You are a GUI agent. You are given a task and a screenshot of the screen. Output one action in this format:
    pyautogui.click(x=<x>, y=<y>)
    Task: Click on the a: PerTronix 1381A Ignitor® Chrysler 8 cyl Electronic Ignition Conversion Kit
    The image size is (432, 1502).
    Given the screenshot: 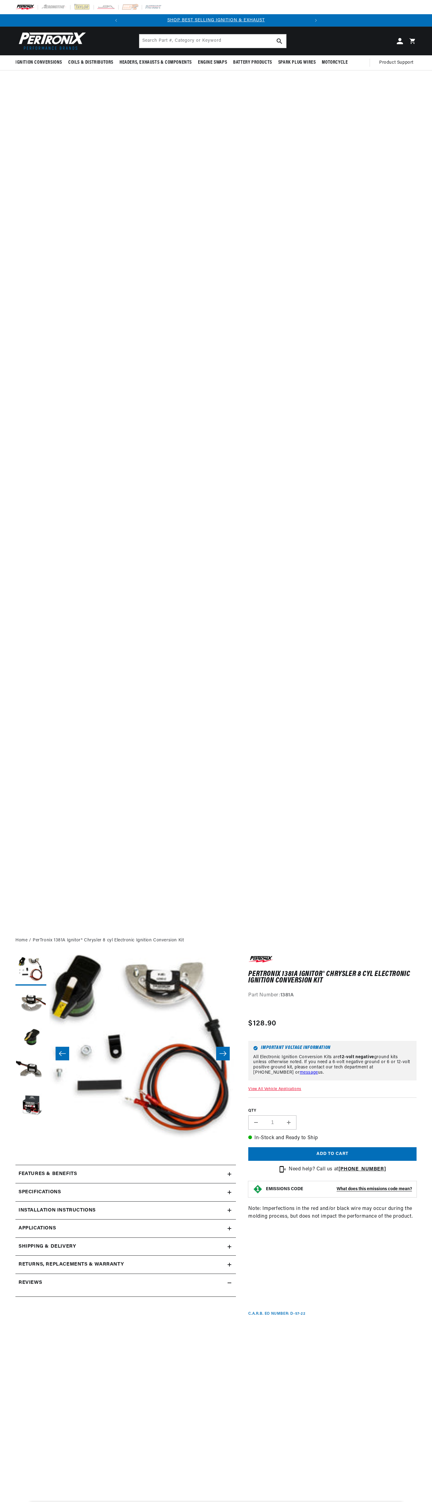 What is the action you would take?
    pyautogui.click(x=108, y=941)
    